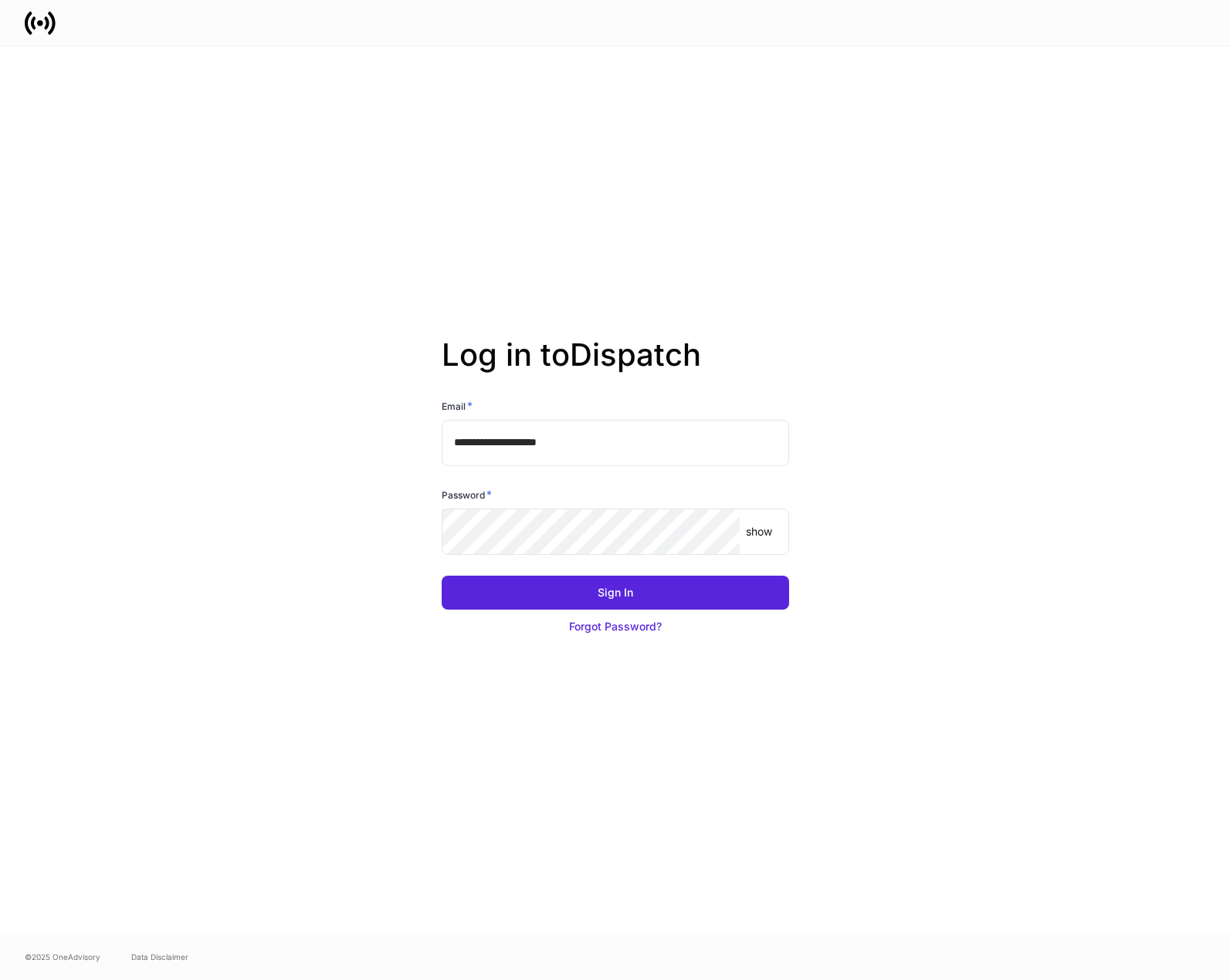 This screenshot has height=980, width=1230. What do you see at coordinates (615, 368) in the screenshot?
I see `h2: Log in to Dispatch` at bounding box center [615, 368].